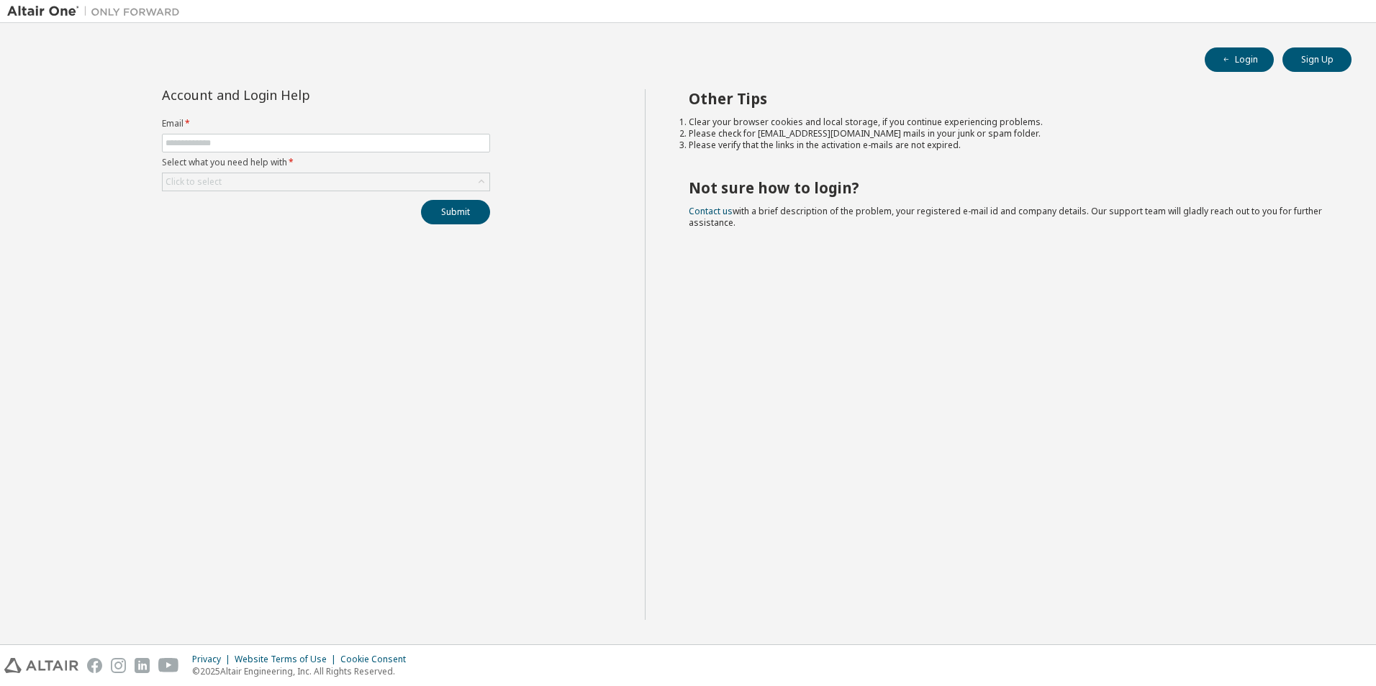 This screenshot has width=1376, height=686. Describe the element at coordinates (303, 671) in the screenshot. I see `p: © 2025 Altair Engineering, Inc. All Rights Reserved.` at that location.